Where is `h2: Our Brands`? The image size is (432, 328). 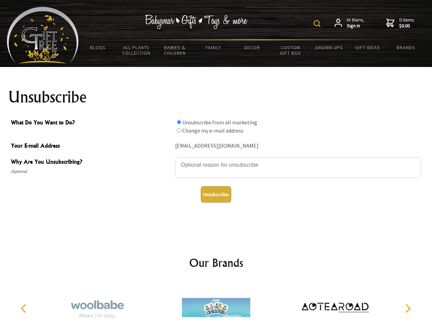
h2: Our Brands is located at coordinates (216, 263).